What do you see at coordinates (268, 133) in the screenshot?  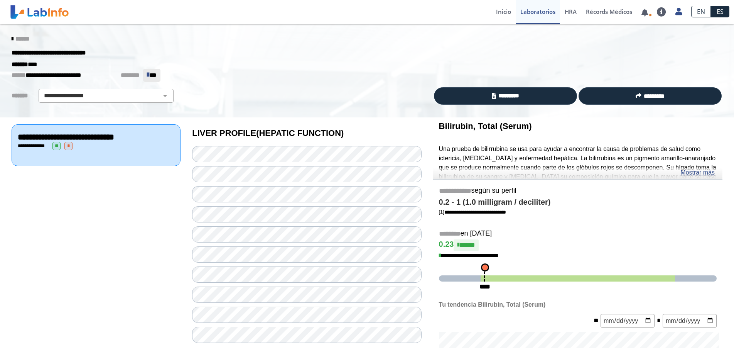 I see `b: LIVER PROFILE(HEPATIC FUNCTION)` at bounding box center [268, 133].